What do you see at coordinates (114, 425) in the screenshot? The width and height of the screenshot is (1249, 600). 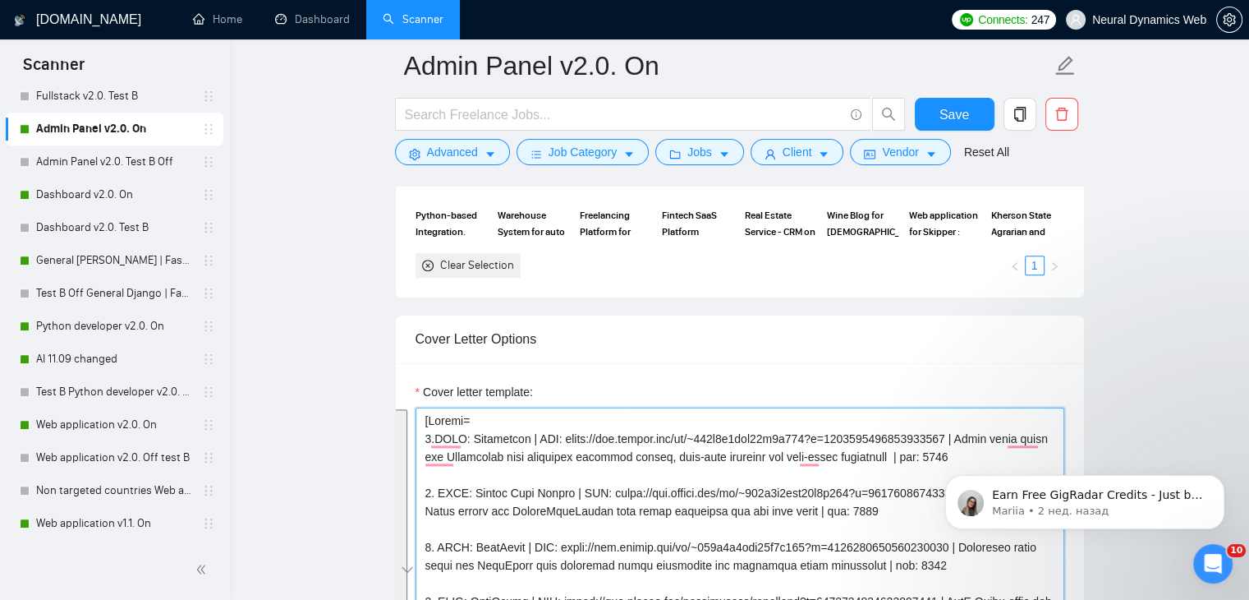 I see `a: Web application v2.0. On` at bounding box center [114, 425].